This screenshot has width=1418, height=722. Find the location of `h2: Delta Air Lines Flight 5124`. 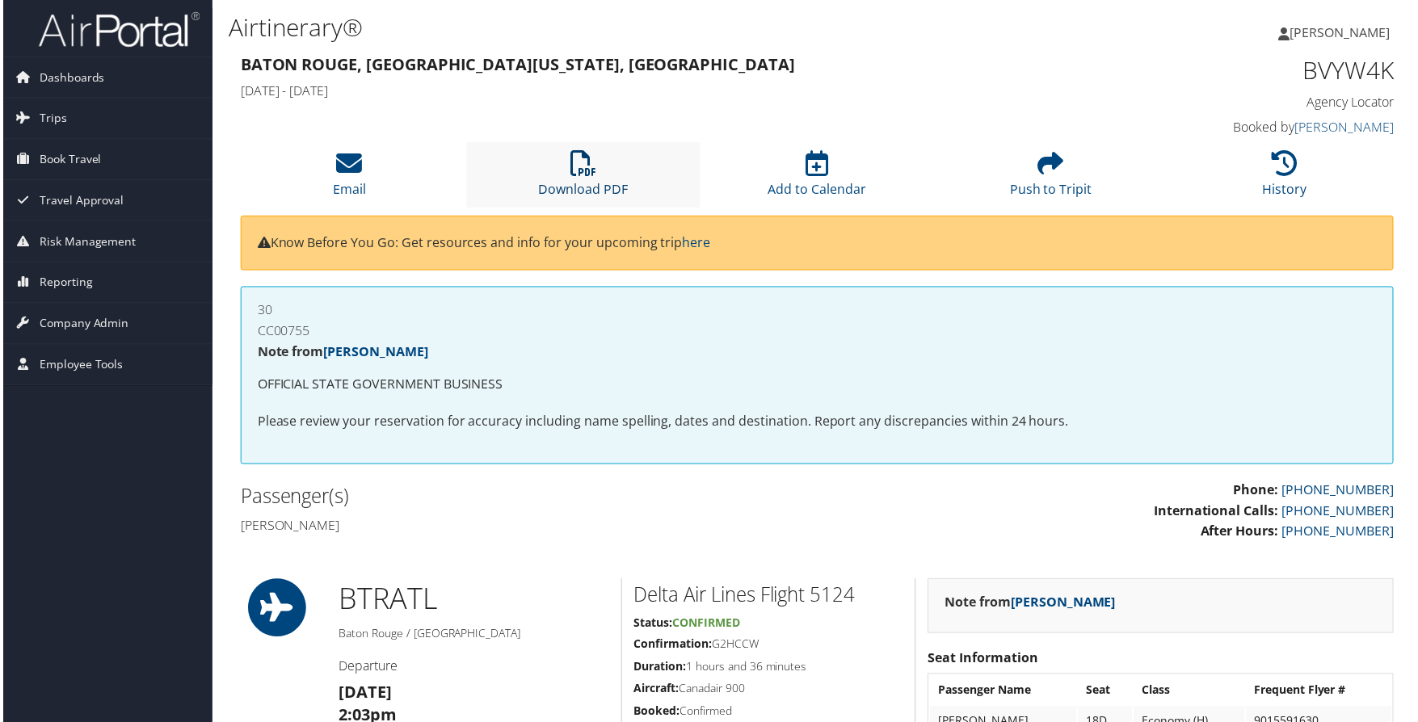

h2: Delta Air Lines Flight 5124 is located at coordinates (768, 597).